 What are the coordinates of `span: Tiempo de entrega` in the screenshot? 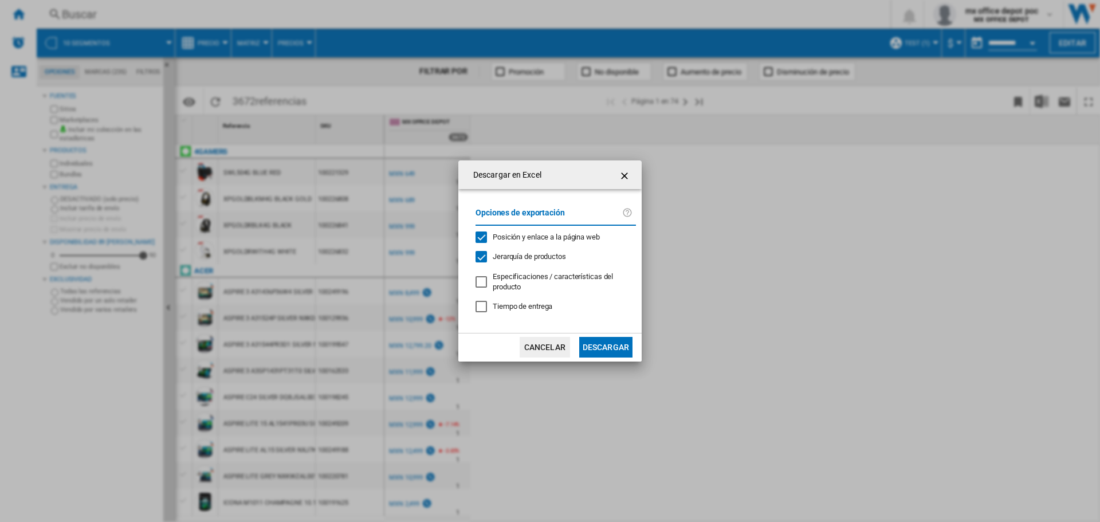 It's located at (522, 306).